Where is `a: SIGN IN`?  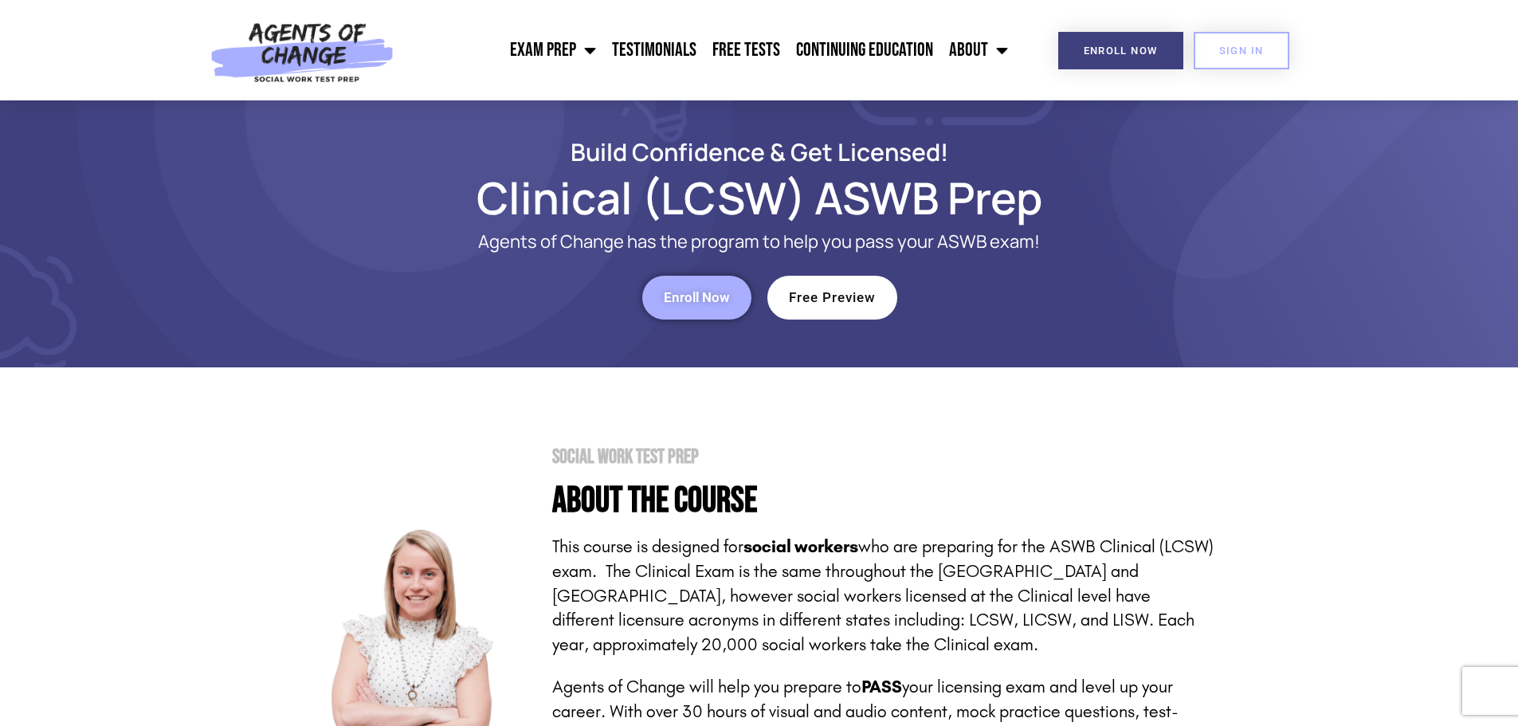
a: SIGN IN is located at coordinates (1241, 50).